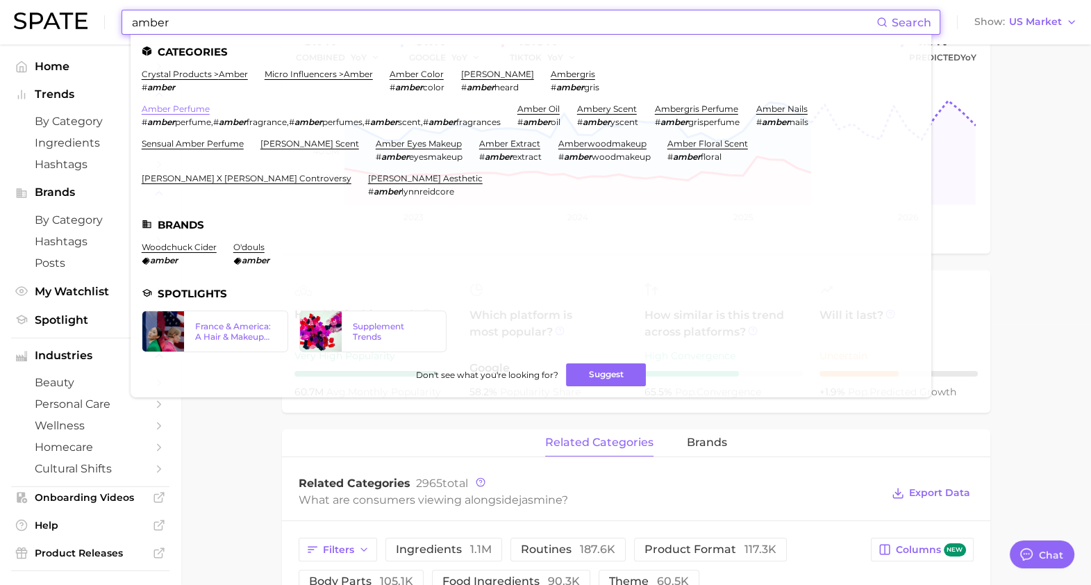 Image resolution: width=1091 pixels, height=585 pixels. What do you see at coordinates (90, 142) in the screenshot?
I see `span: Ingredients` at bounding box center [90, 142].